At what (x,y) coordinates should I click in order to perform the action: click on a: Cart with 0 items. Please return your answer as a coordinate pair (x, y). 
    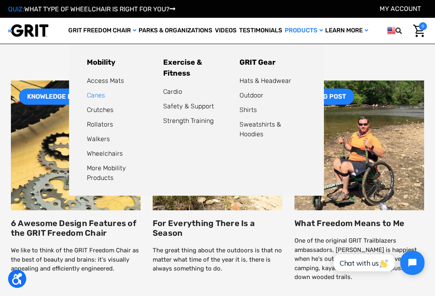
    Looking at the image, I should click on (419, 31).